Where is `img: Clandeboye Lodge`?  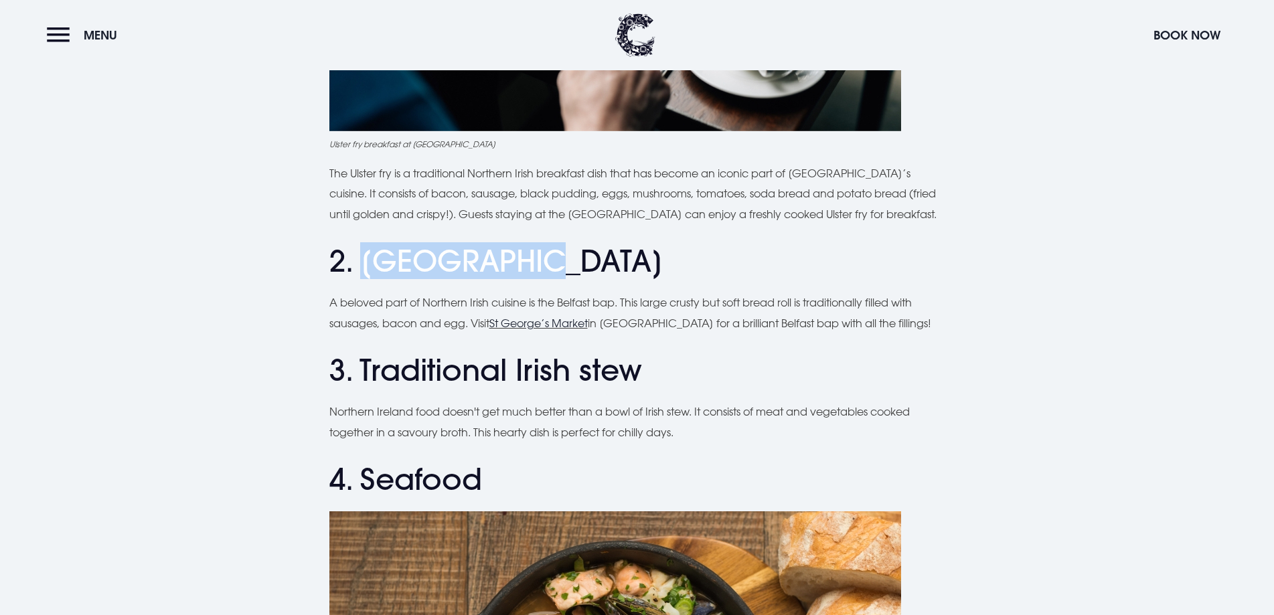 img: Clandeboye Lodge is located at coordinates (635, 35).